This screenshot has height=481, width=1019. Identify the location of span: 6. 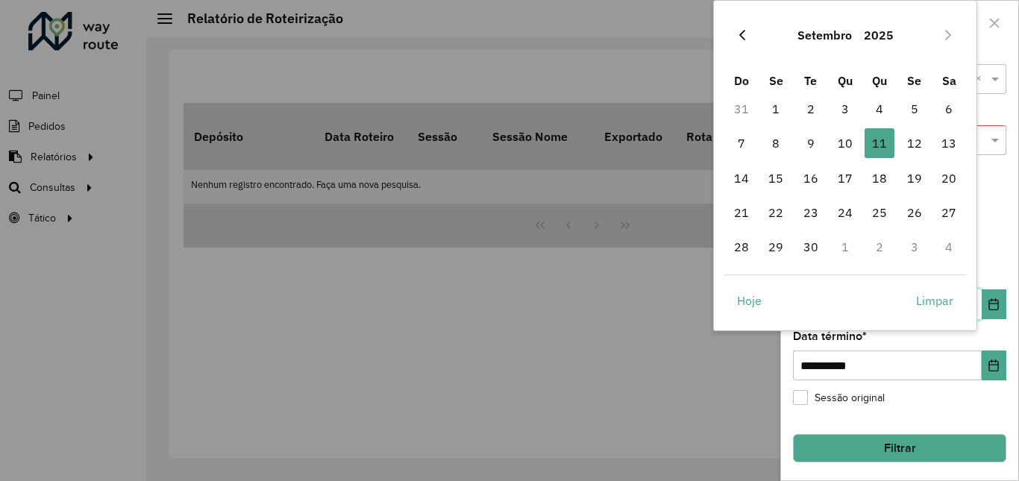
(949, 109).